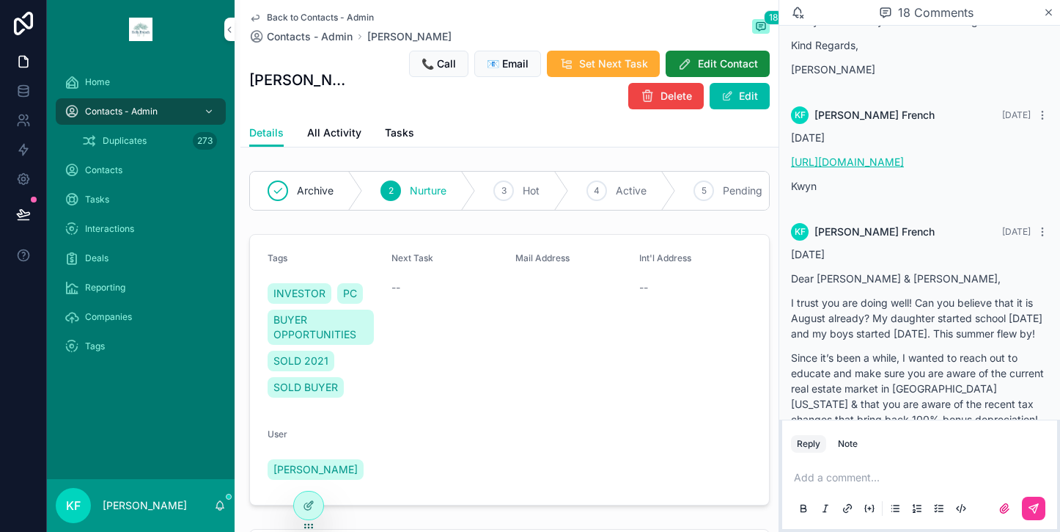  Describe the element at coordinates (299, 293) in the screenshot. I see `a: INVESTOR` at that location.